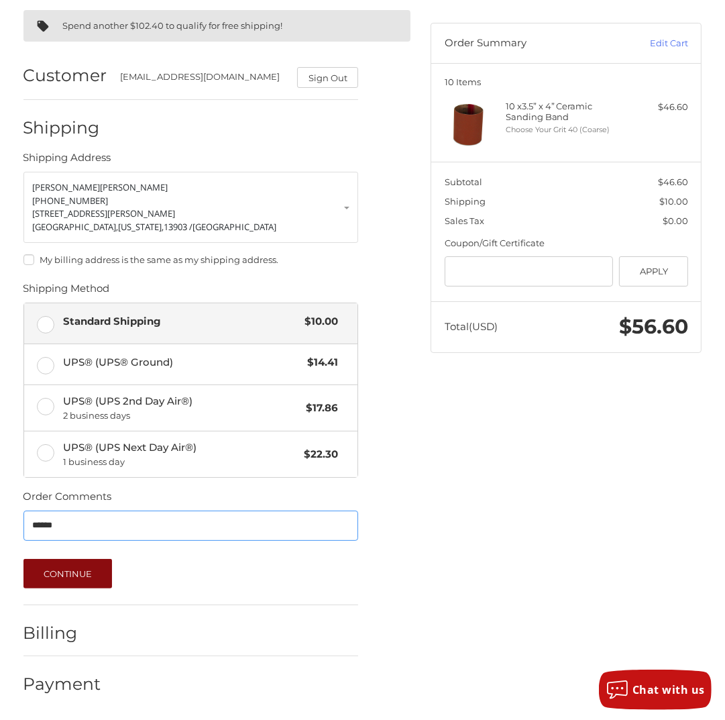 Image resolution: width=725 pixels, height=720 pixels. Describe the element at coordinates (565, 111) in the screenshot. I see `h4: 10 x 3.5” x 4” Ceramic Sanding Band` at that location.